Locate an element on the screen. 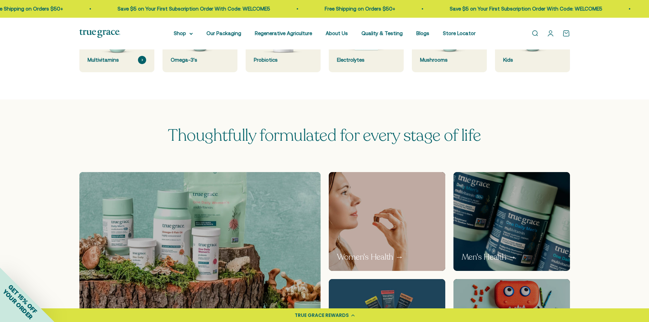  a: Quality & Testing is located at coordinates (382, 33).